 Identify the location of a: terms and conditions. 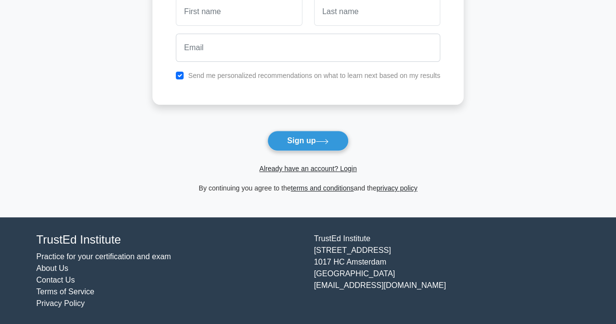
(322, 188).